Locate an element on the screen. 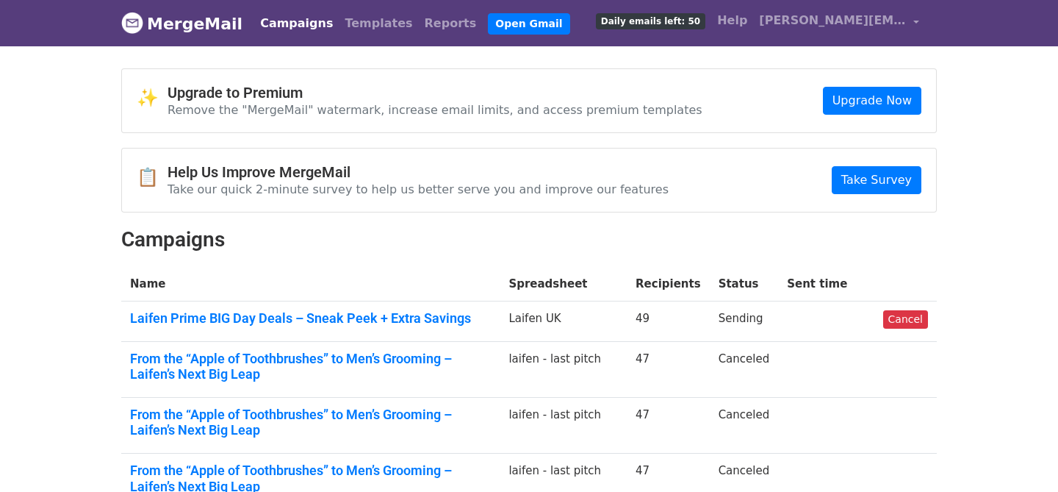 Image resolution: width=1058 pixels, height=492 pixels. a: Laifen Prime BIG Day Deals – Sneak Peek + Extra Savings is located at coordinates (310, 318).